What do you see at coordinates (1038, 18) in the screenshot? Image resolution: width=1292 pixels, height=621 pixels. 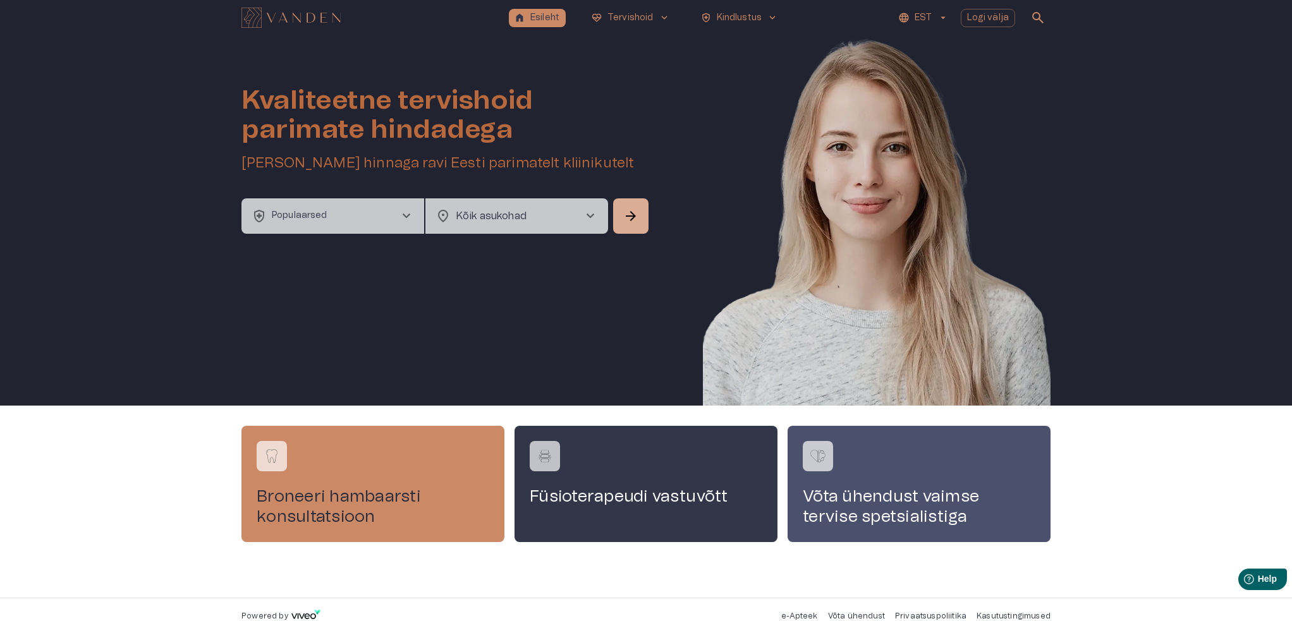 I see `span: search` at bounding box center [1038, 18].